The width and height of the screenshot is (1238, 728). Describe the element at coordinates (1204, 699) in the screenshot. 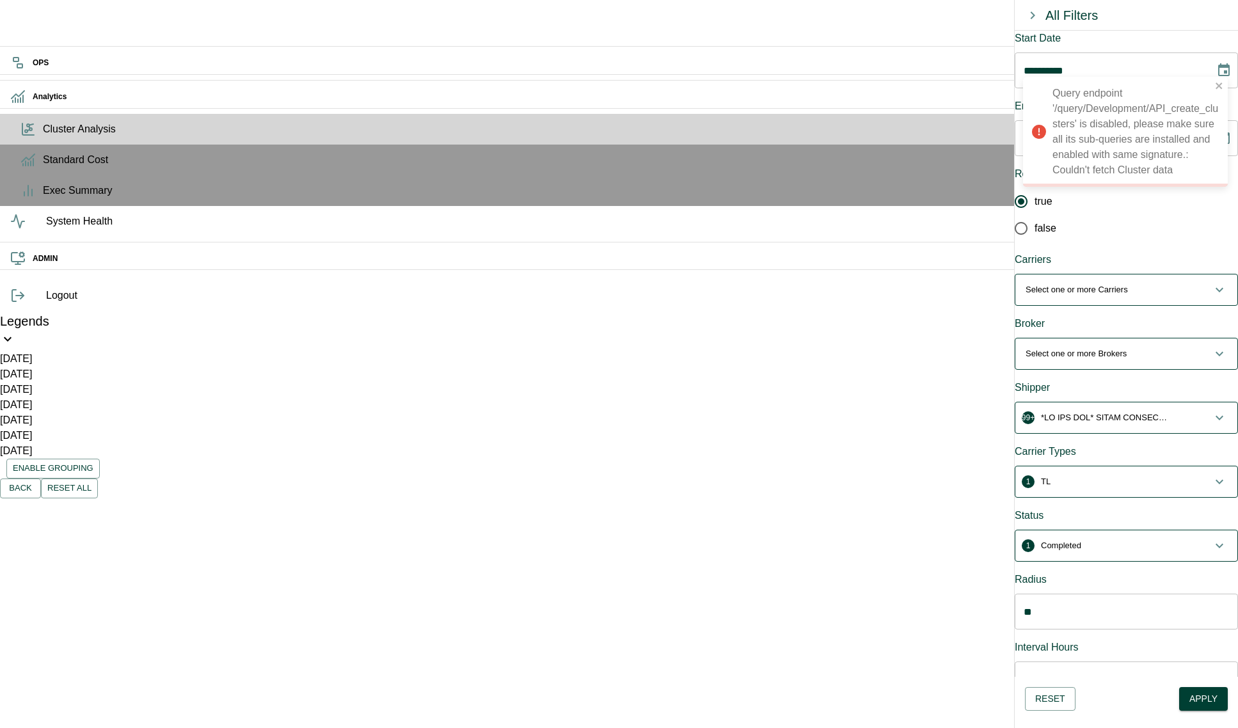

I see `button: Apply` at that location.